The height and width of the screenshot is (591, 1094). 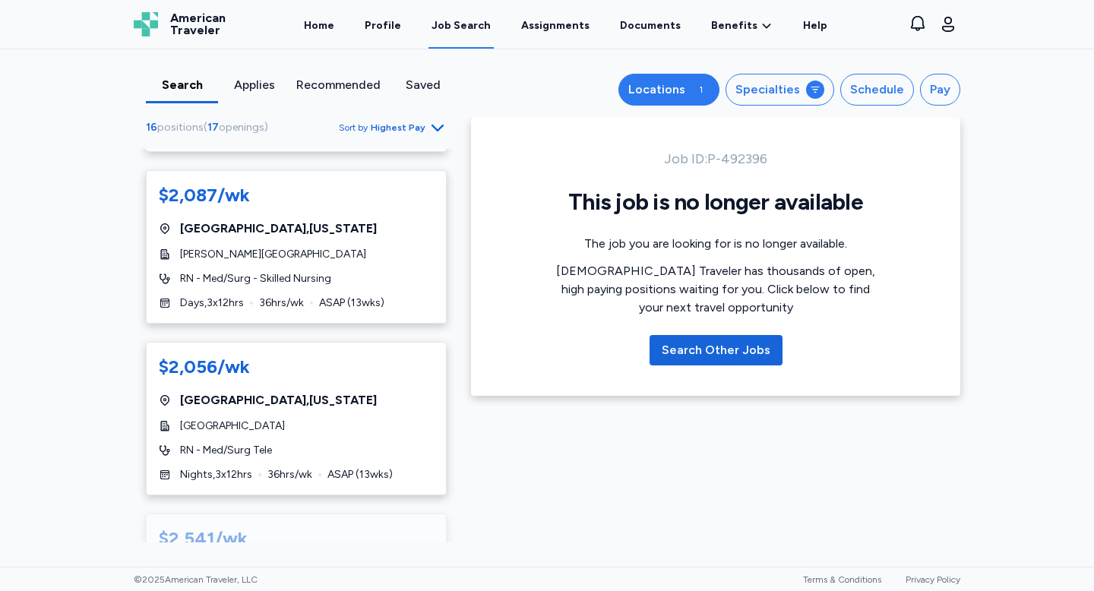 What do you see at coordinates (151, 127) in the screenshot?
I see `span: 16` at bounding box center [151, 127].